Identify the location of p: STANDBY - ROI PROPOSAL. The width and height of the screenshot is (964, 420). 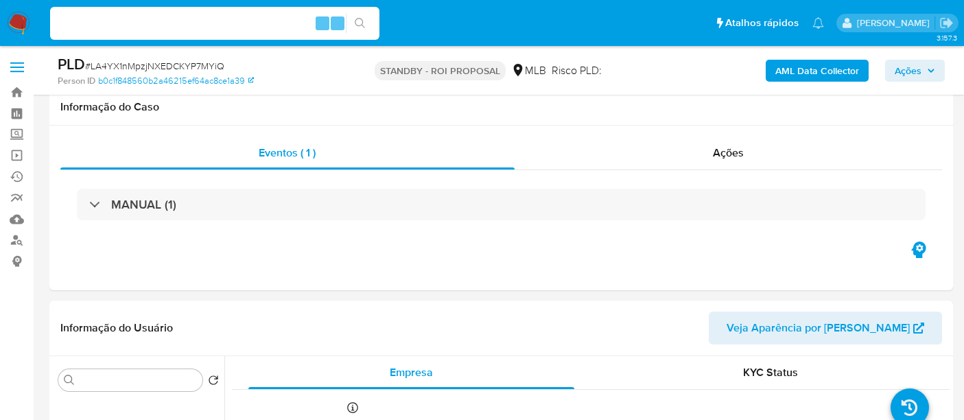
(440, 71).